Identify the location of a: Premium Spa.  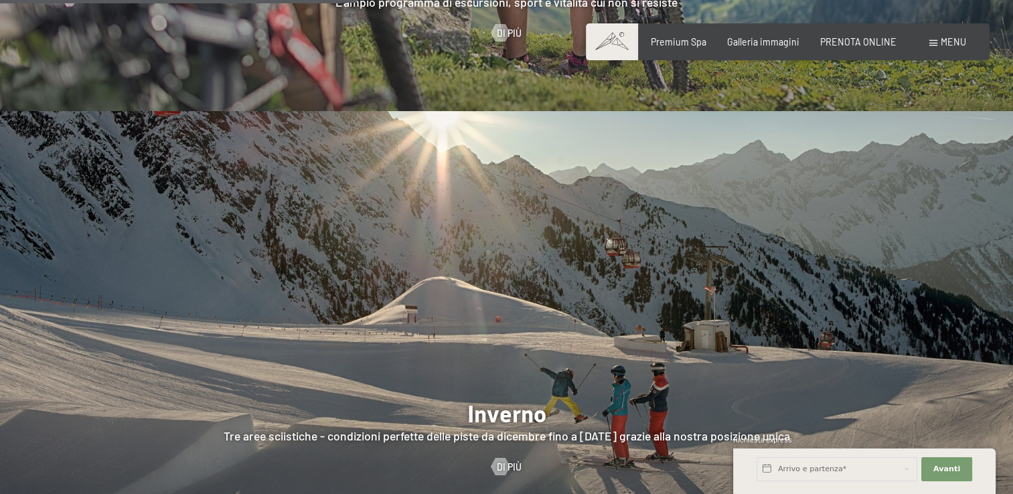
(678, 42).